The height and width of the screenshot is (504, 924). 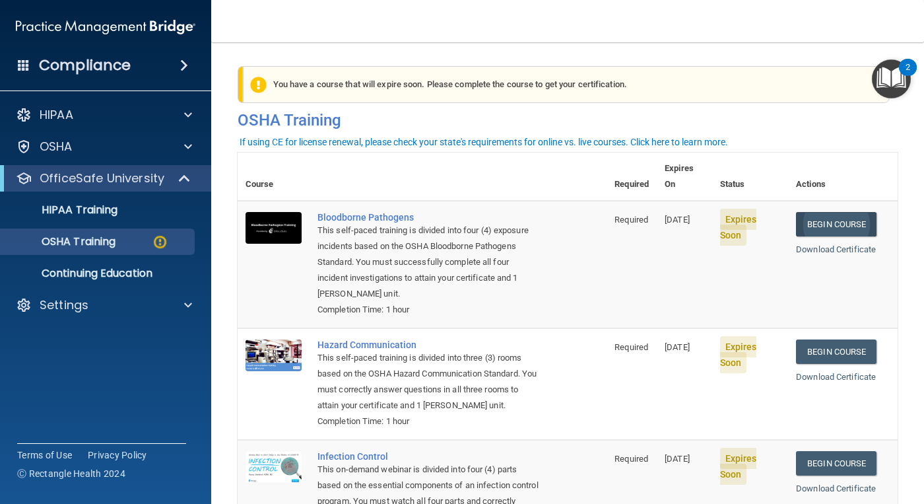 What do you see at coordinates (907, 76) in the screenshot?
I see `div: 2` at bounding box center [907, 76].